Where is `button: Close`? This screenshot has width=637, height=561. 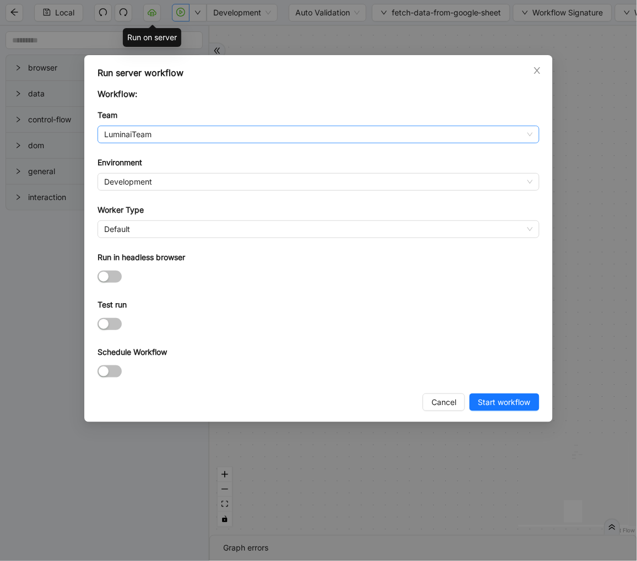 button: Close is located at coordinates (538, 71).